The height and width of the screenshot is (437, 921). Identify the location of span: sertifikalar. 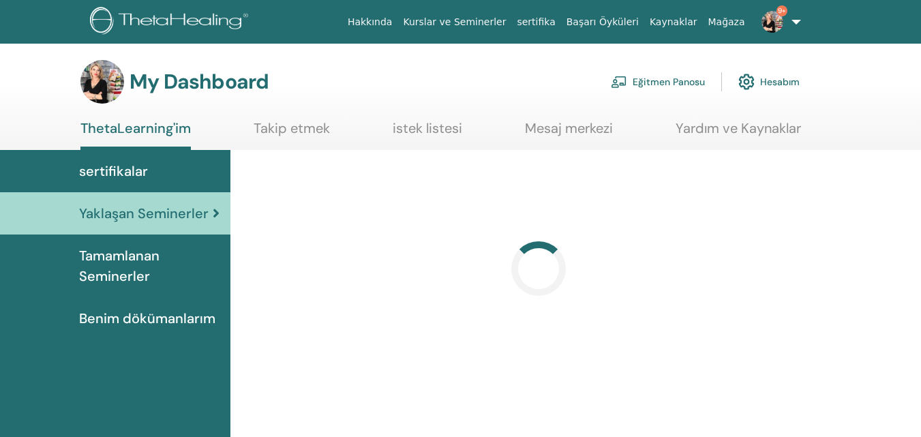
(113, 171).